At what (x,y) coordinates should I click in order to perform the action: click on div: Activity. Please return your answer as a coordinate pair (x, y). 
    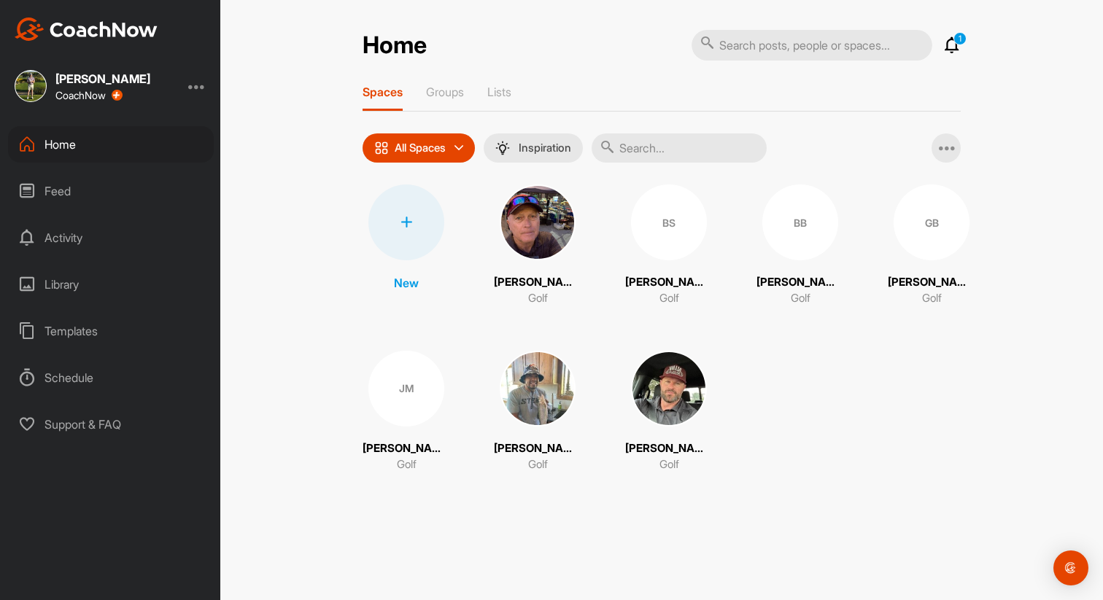
    Looking at the image, I should click on (111, 238).